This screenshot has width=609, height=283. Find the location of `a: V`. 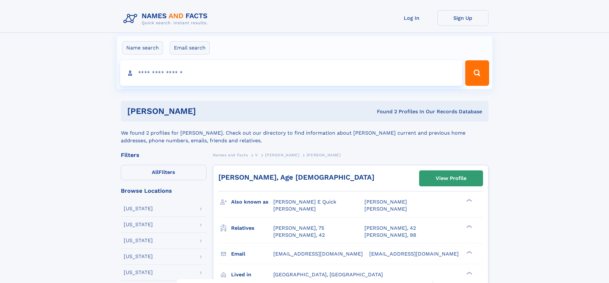

a: V is located at coordinates (256, 155).